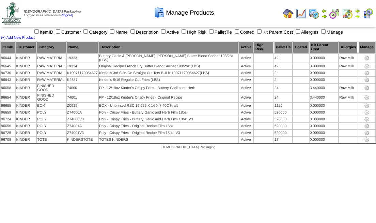 The width and height of the screenshot is (376, 223). Describe the element at coordinates (51, 106) in the screenshot. I see `td: BOX` at that location.